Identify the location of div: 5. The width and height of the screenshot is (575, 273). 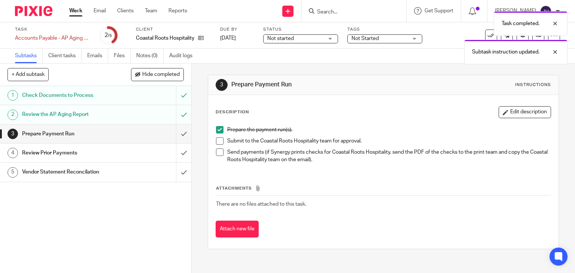
(13, 173).